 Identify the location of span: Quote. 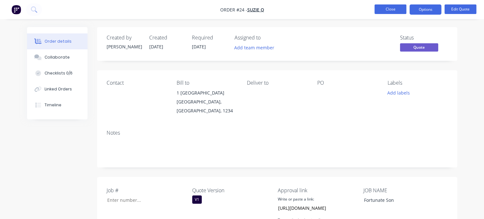
(419, 47).